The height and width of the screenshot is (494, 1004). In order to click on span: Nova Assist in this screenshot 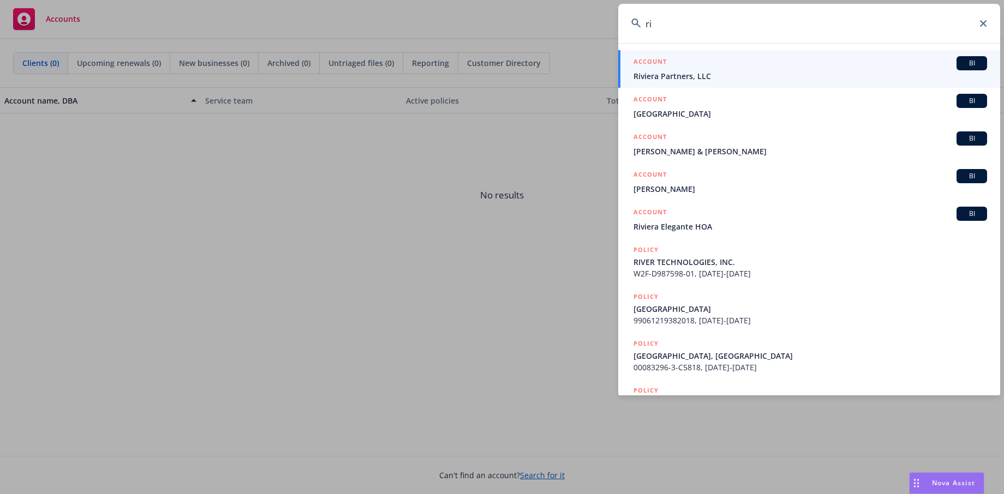, I will do `click(953, 483)`.